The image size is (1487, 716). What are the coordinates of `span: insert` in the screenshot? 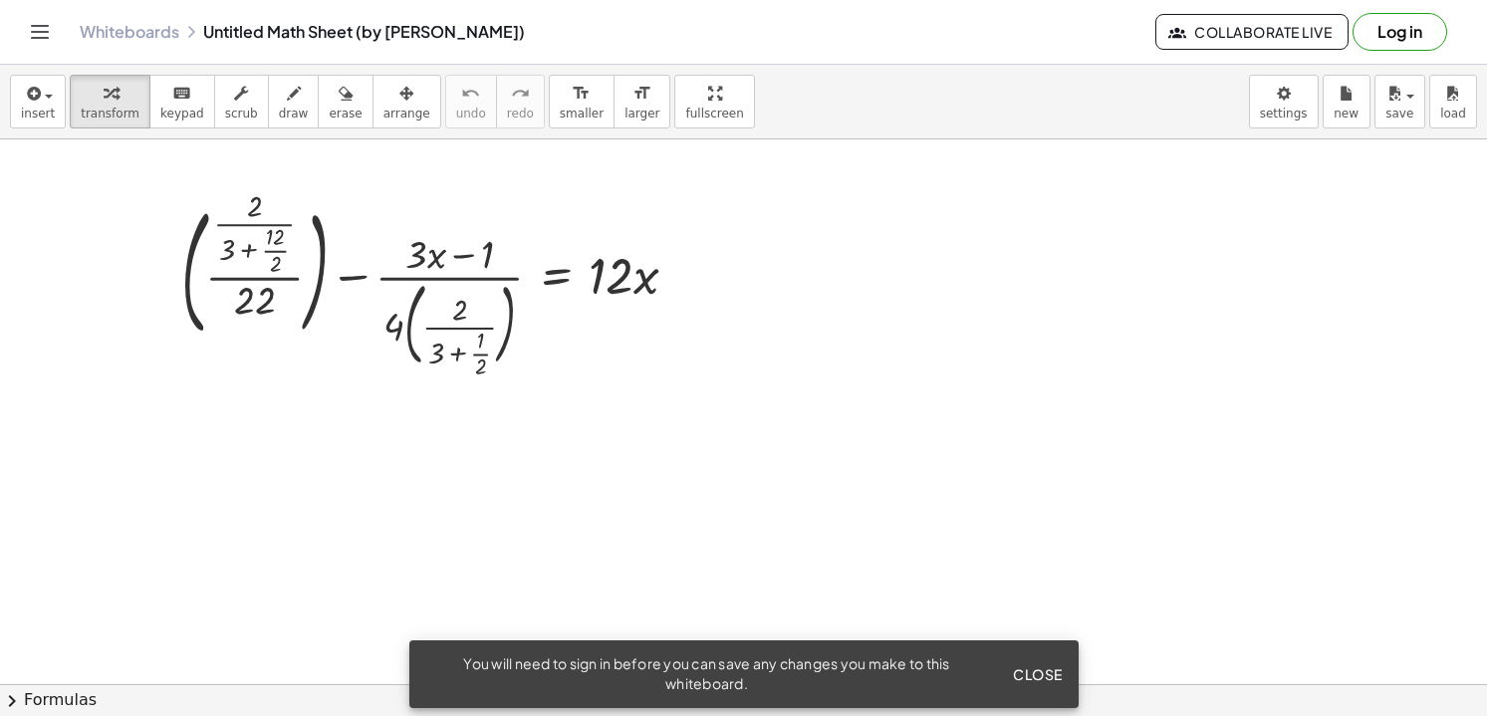 It's located at (38, 114).